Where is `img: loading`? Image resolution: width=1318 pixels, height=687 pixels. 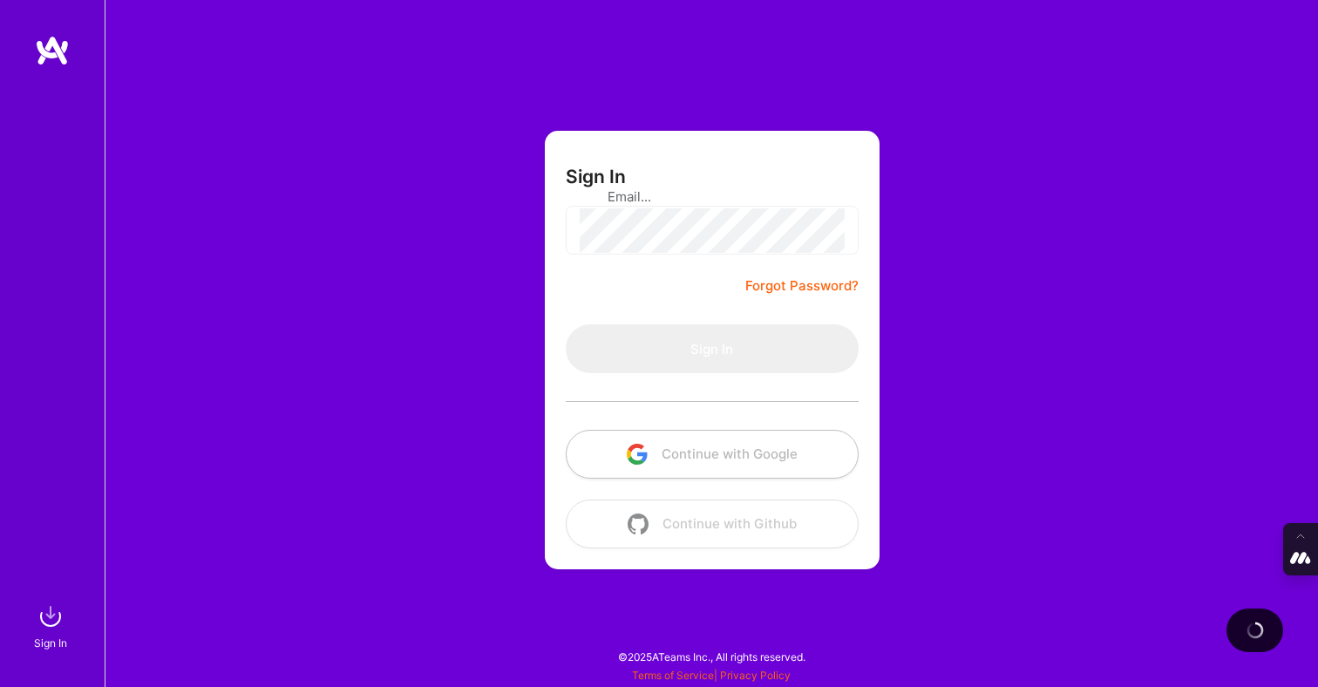 img: loading is located at coordinates (1255, 630).